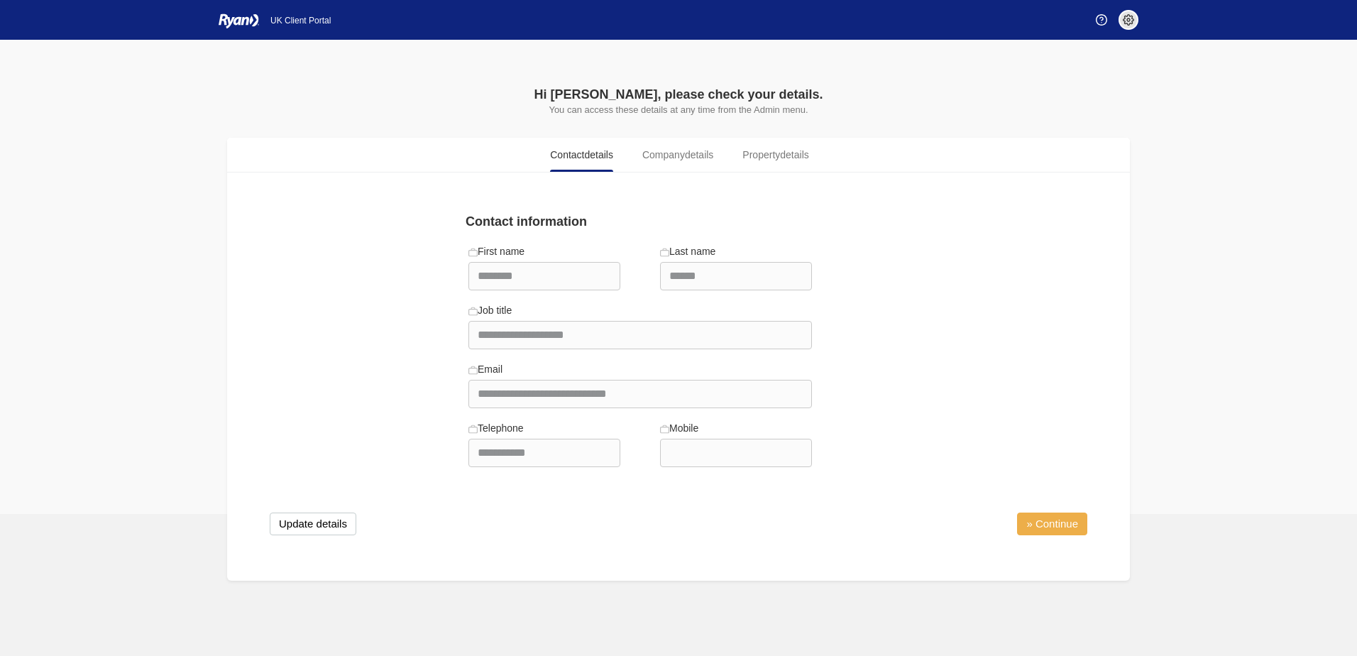 The width and height of the screenshot is (1357, 656). What do you see at coordinates (679, 109) in the screenshot?
I see `p: You can access these details at any time from the Admin menu.` at bounding box center [679, 109].